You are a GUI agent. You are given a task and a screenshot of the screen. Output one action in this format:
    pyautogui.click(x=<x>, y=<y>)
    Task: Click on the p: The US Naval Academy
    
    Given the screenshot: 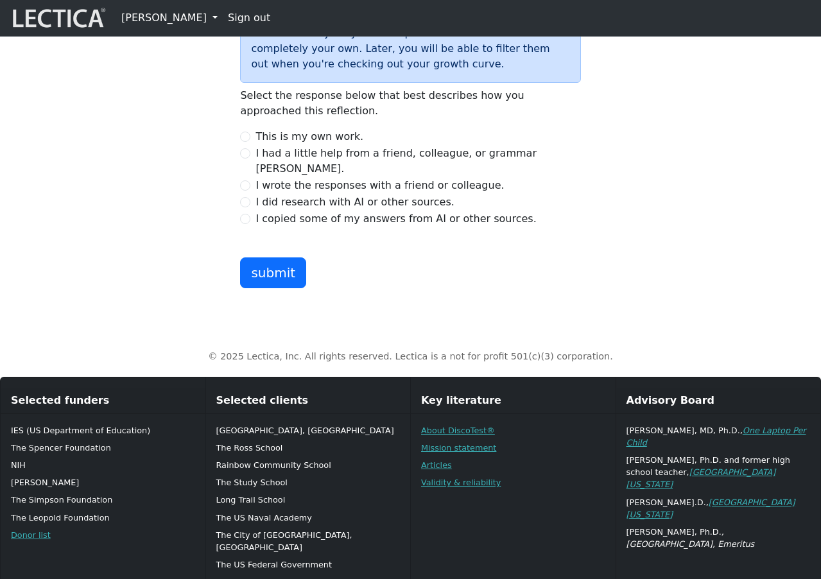 What is the action you would take?
    pyautogui.click(x=308, y=518)
    